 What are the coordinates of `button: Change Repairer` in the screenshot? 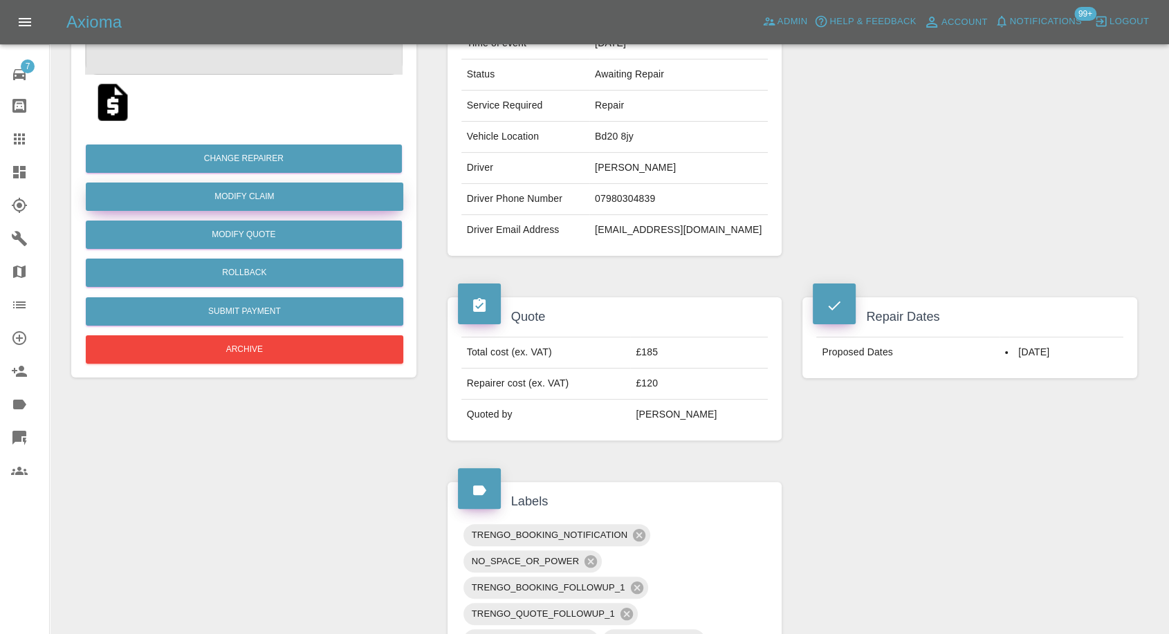 It's located at (243, 158).